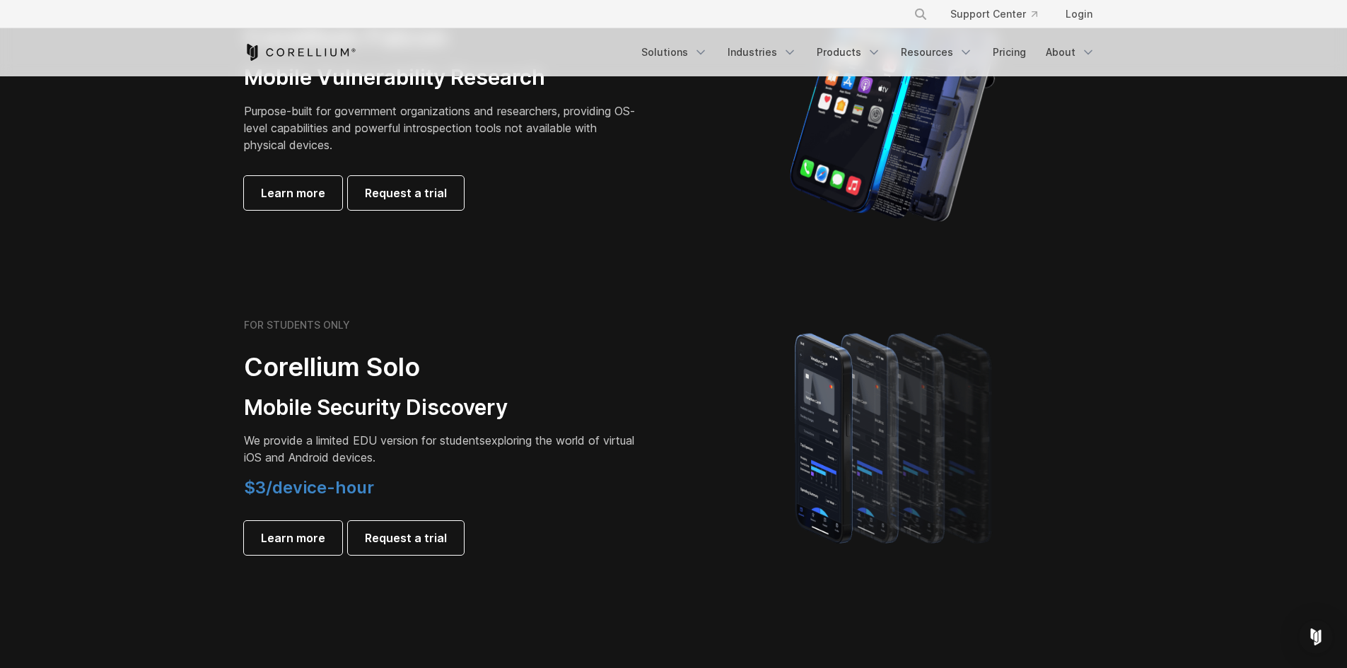  I want to click on button: Search, so click(920, 14).